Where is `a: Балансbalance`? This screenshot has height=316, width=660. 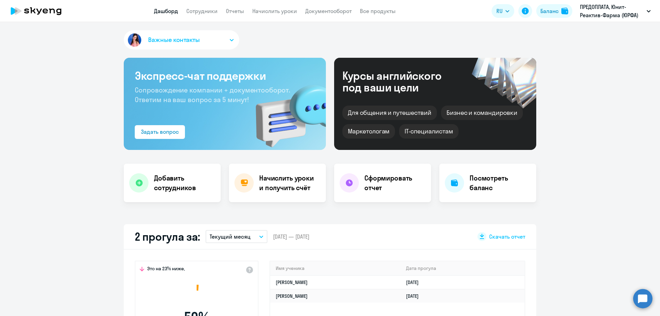 a: Балансbalance is located at coordinates (554, 11).